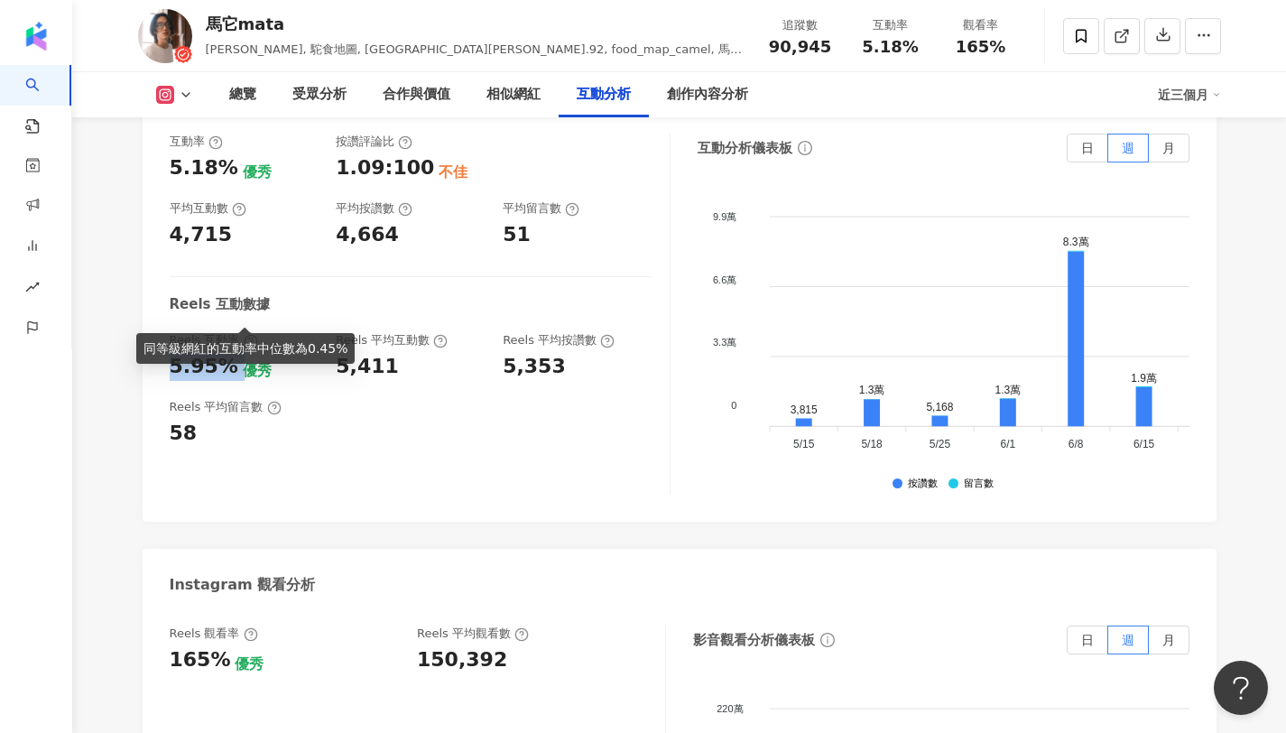 This screenshot has width=1286, height=733. I want to click on div: 4,715, so click(201, 235).